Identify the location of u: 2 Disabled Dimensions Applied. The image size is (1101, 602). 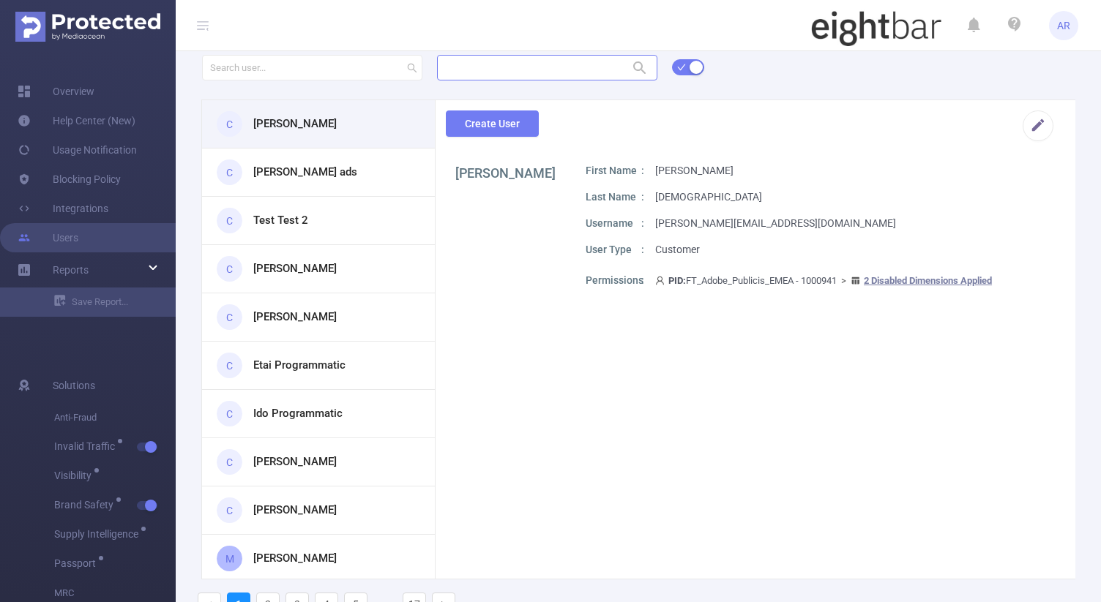
(927, 280).